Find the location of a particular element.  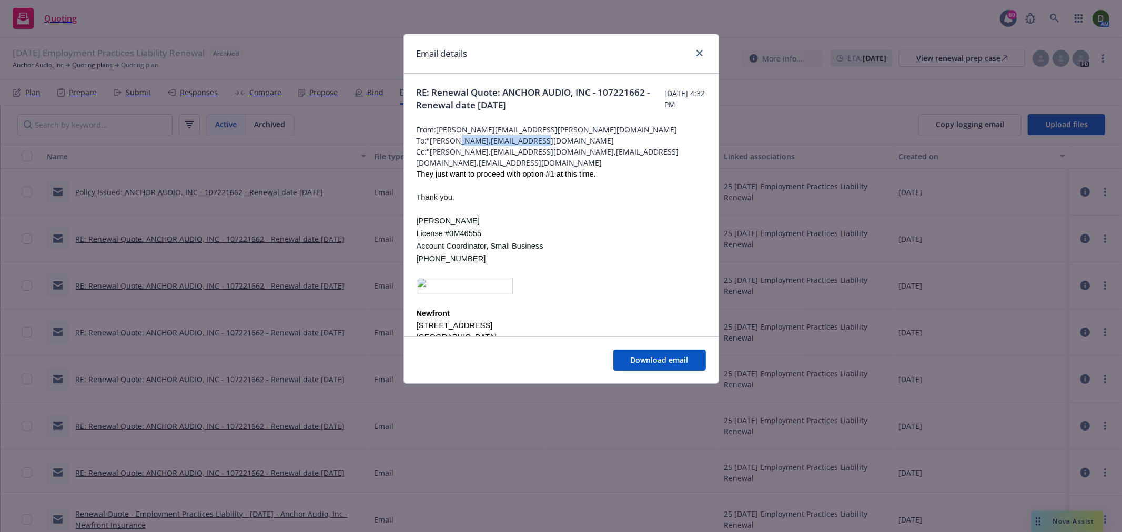

span: Thank you, is located at coordinates (436, 197).